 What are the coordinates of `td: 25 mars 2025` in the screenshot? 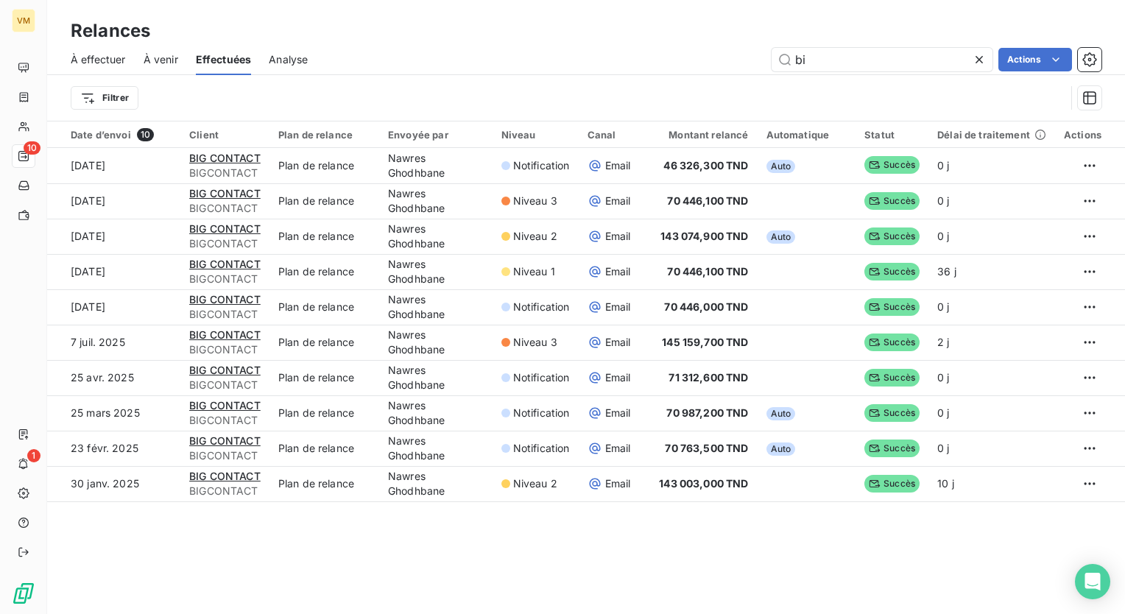 It's located at (113, 413).